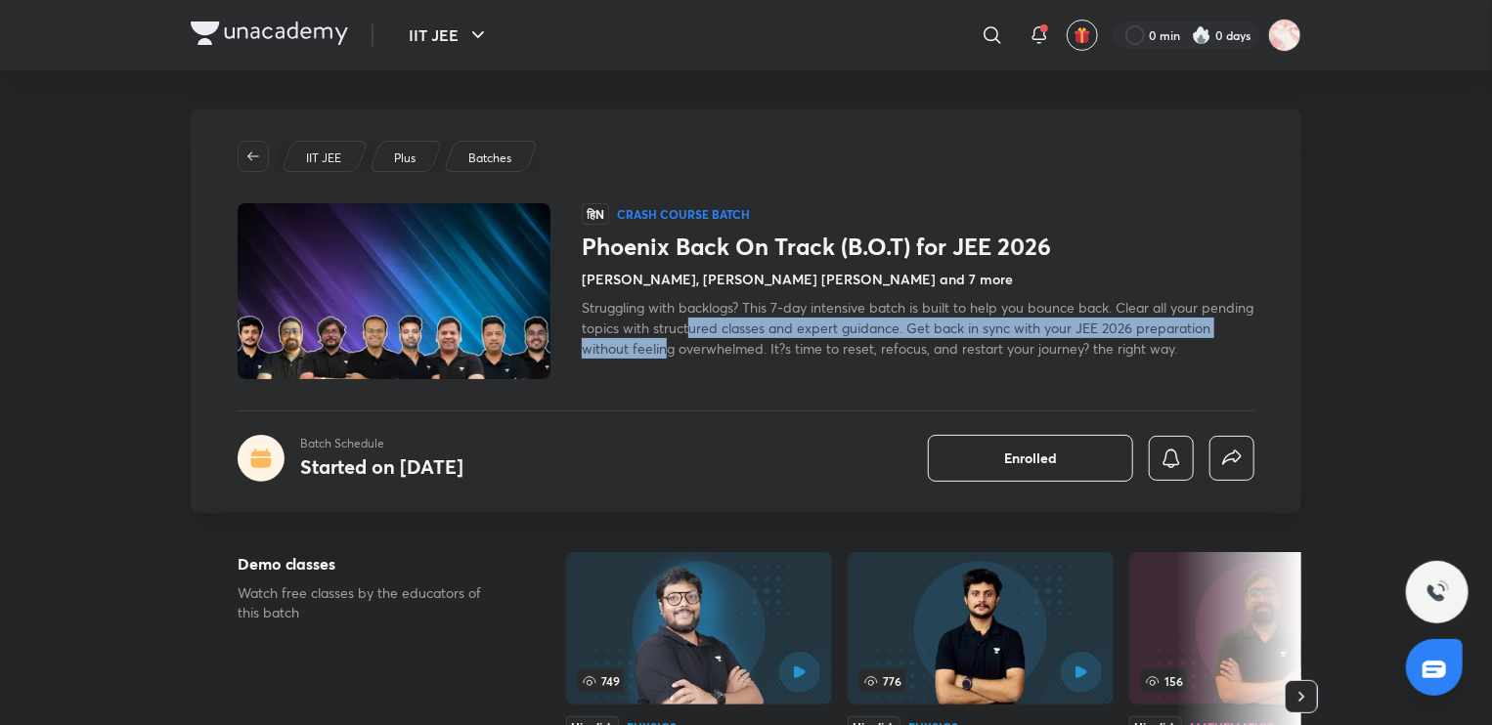  Describe the element at coordinates (600, 681) in the screenshot. I see `span: 749` at that location.